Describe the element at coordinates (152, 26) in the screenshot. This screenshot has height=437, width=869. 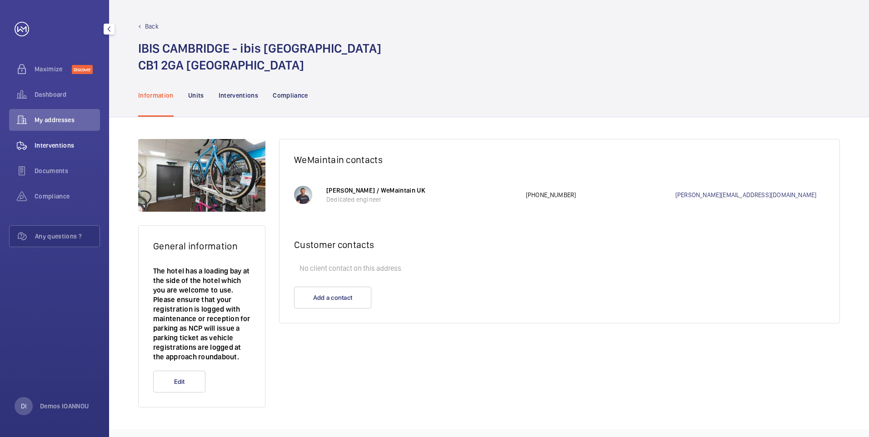
I see `p: Back` at that location.